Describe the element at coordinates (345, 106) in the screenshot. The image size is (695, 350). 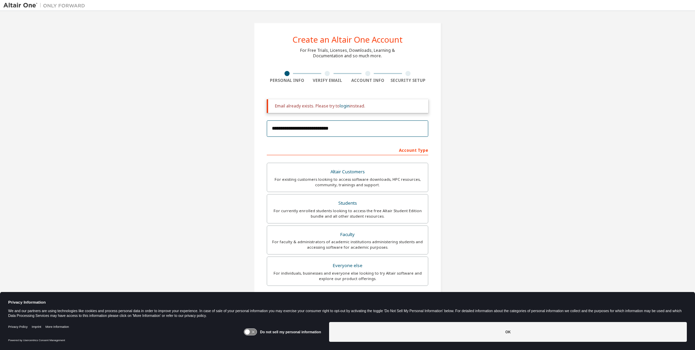
I see `a: login` at that location.